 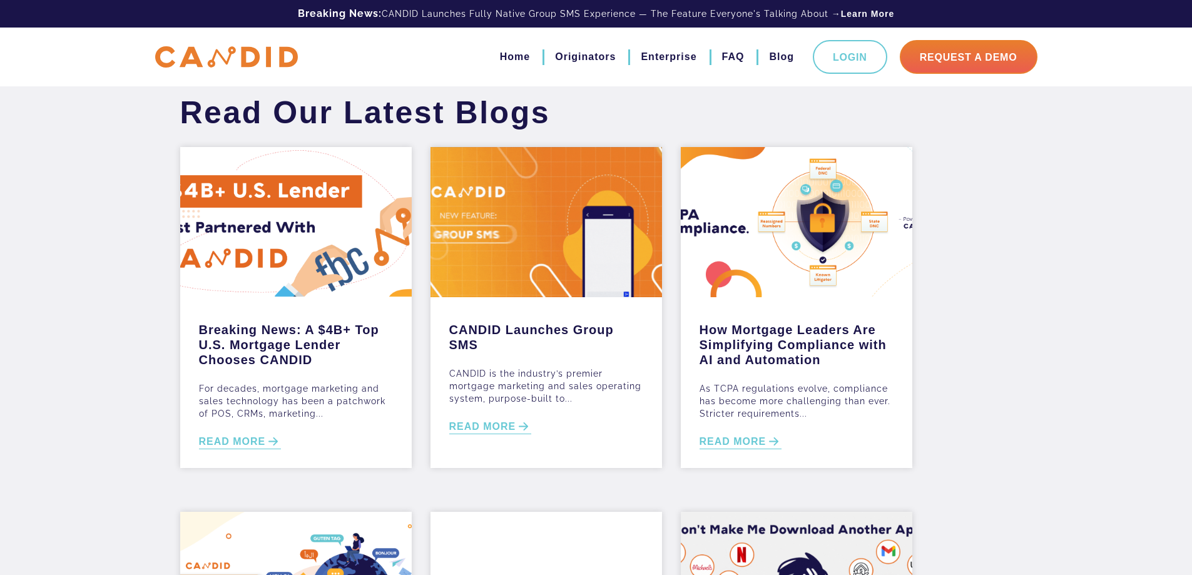 What do you see at coordinates (546, 334) in the screenshot?
I see `a: CANDID Launches Group SMS` at bounding box center [546, 334].